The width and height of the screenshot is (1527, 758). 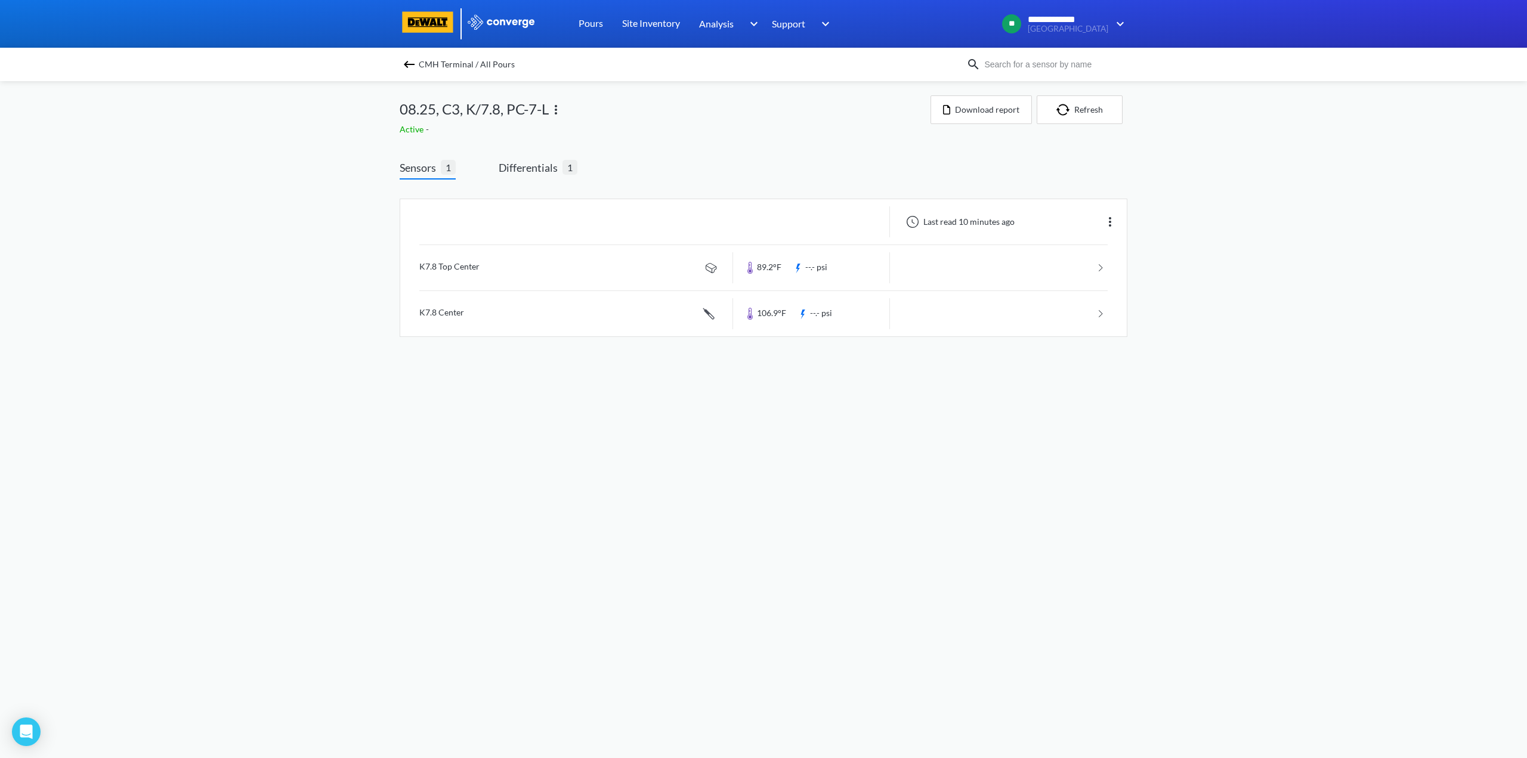 I want to click on button: Download report, so click(x=981, y=110).